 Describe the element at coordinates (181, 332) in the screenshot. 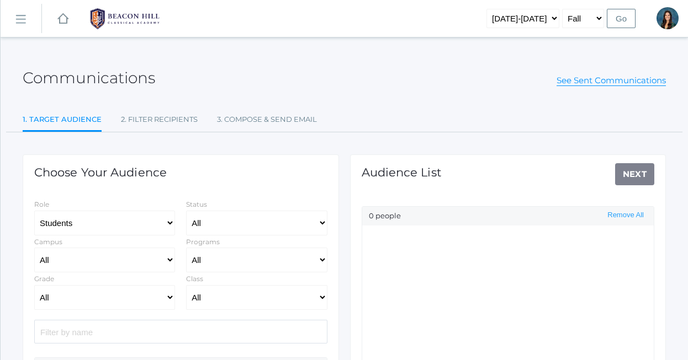

I see `input: Filter by name` at that location.